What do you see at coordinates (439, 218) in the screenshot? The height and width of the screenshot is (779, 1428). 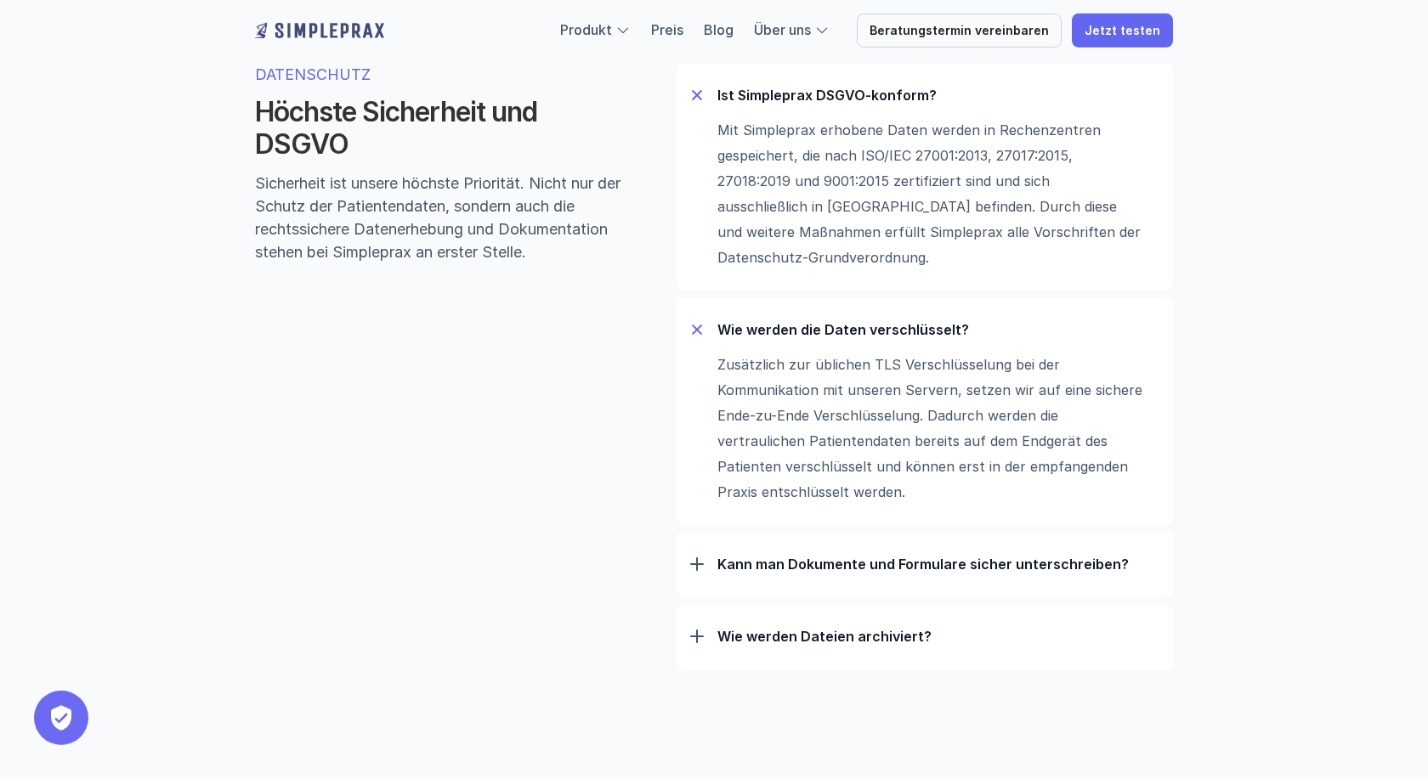 I see `p: Sicherheit ist unsere höchste Priorität. Nicht nur der Schutz der Patientendaten, sondern auch di...` at bounding box center [439, 218].